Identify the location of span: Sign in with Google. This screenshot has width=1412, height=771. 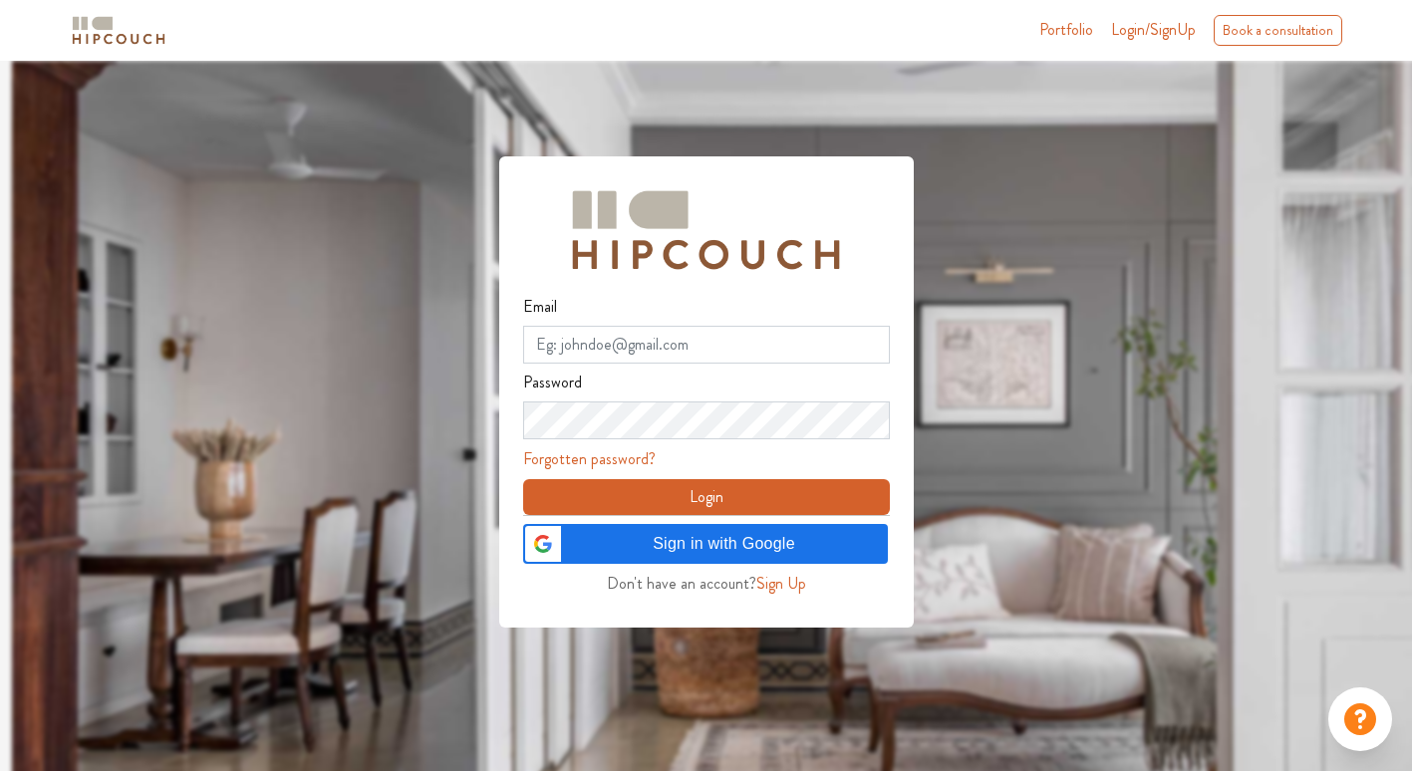
(725, 544).